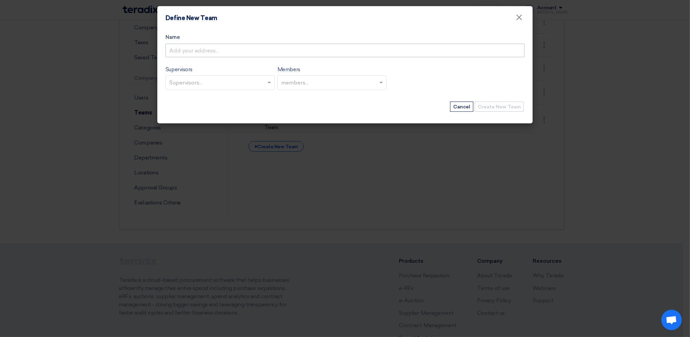 This screenshot has width=690, height=337. Describe the element at coordinates (191, 18) in the screenshot. I see `h4: Define New Team` at that location.